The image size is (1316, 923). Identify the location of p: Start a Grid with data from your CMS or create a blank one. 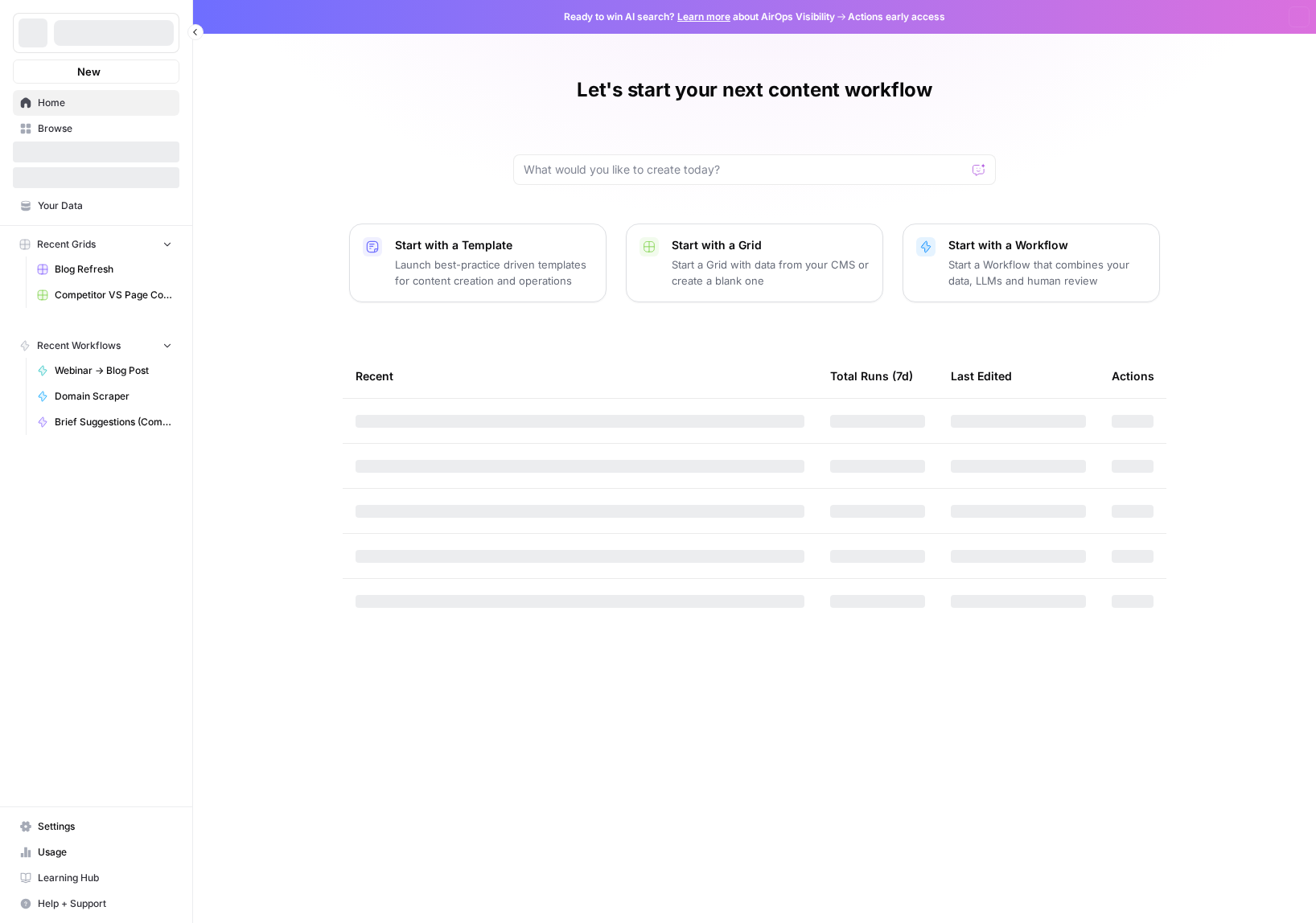
(770, 272).